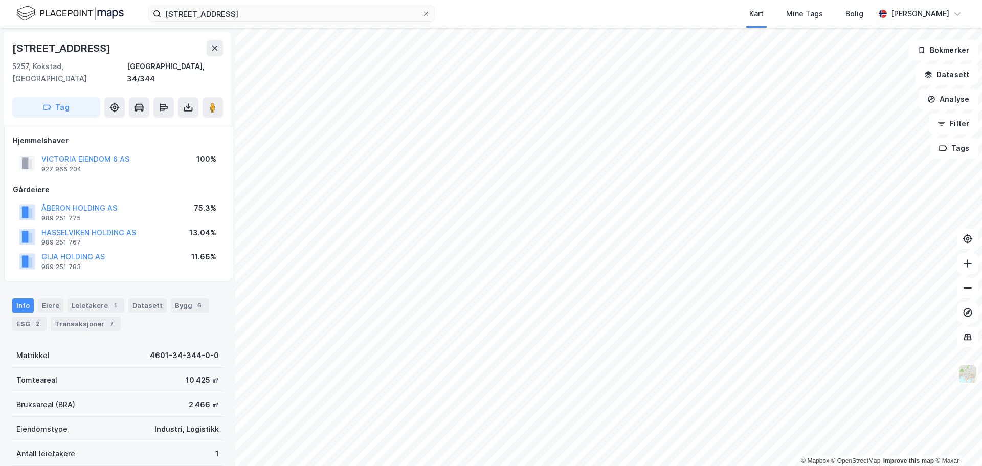 This screenshot has height=466, width=982. What do you see at coordinates (46, 454) in the screenshot?
I see `div: Antall leietakere` at bounding box center [46, 454].